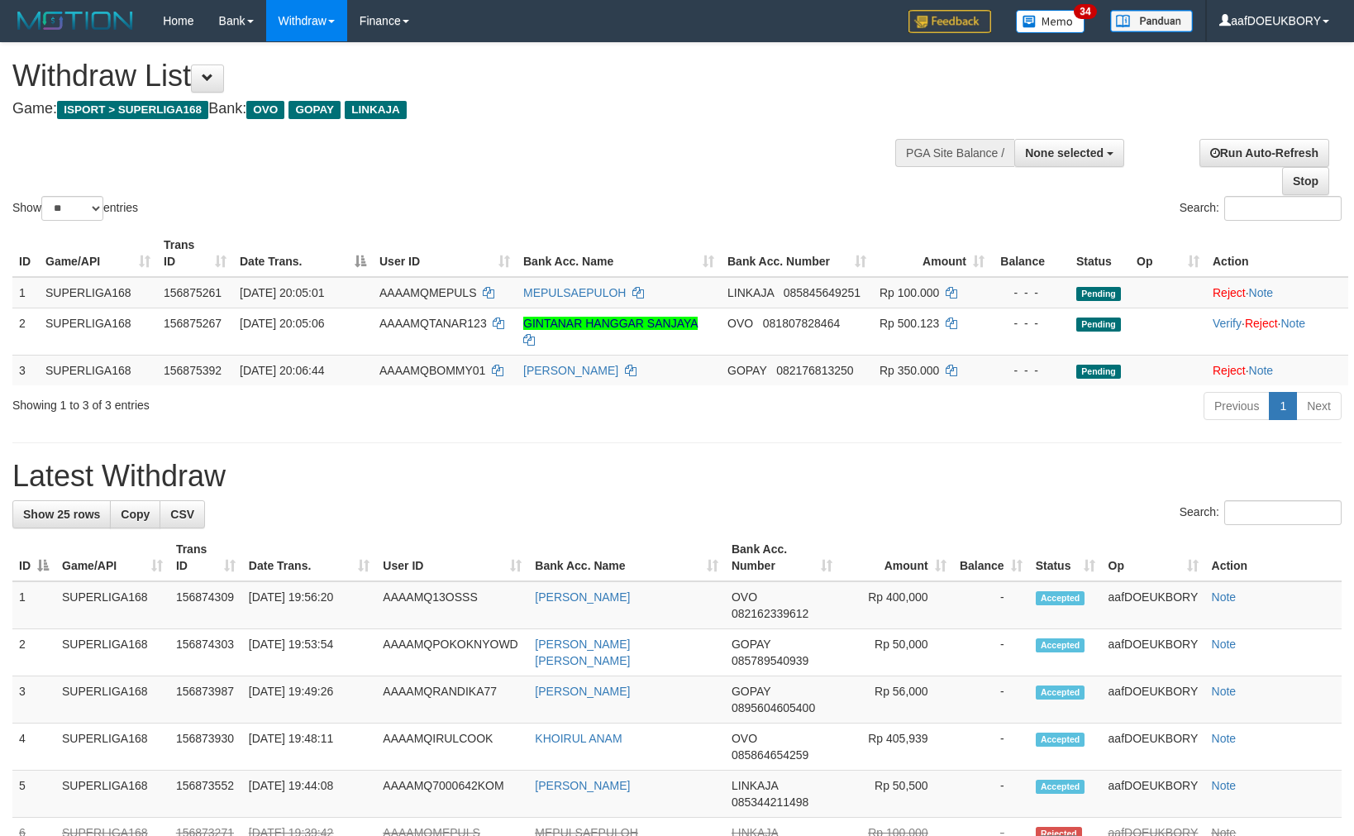 The image size is (1354, 836). Describe the element at coordinates (1305, 181) in the screenshot. I see `a: Stop` at that location.